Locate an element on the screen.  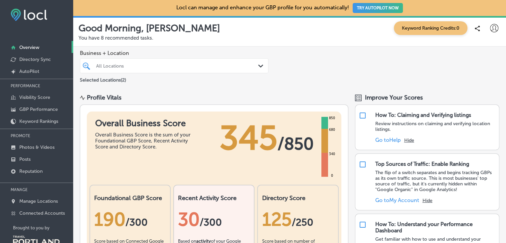
img: fda3e92497d09a02dc62c9cd864e3231.png is located at coordinates (29, 15).